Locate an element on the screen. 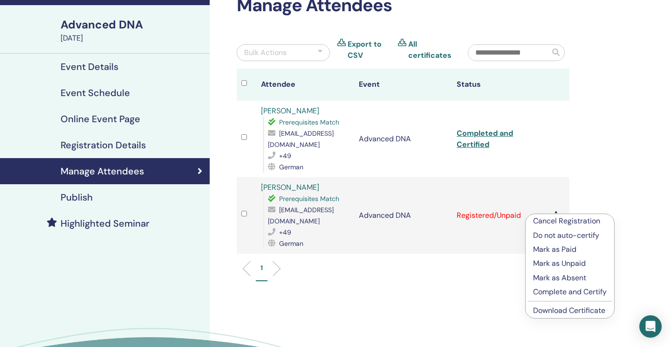 The image size is (671, 347). div: Advanced DNA is located at coordinates (132, 25).